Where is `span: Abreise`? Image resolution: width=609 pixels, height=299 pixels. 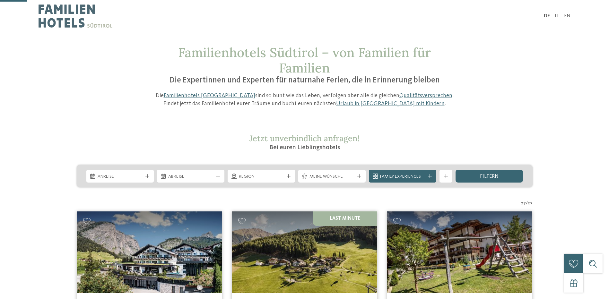
span: Abreise is located at coordinates (191, 177).